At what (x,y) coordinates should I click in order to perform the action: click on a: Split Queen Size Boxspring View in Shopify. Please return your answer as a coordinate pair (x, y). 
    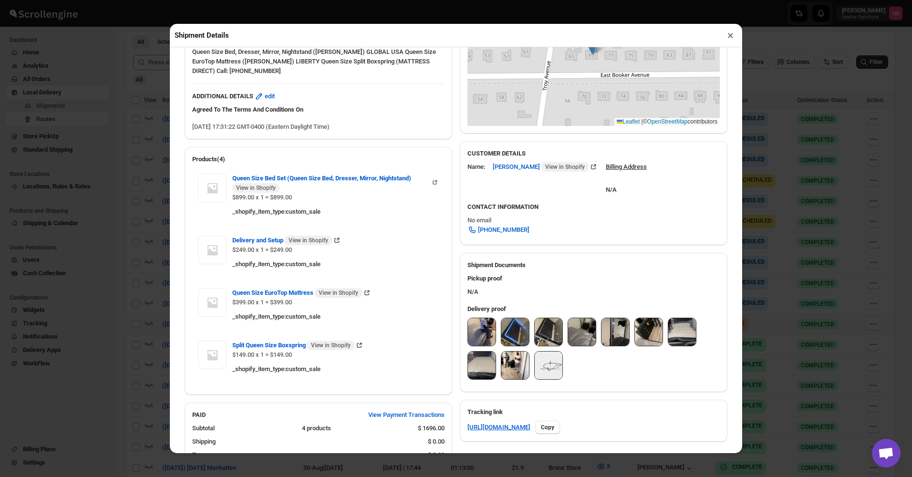
    Looking at the image, I should click on (298, 345).